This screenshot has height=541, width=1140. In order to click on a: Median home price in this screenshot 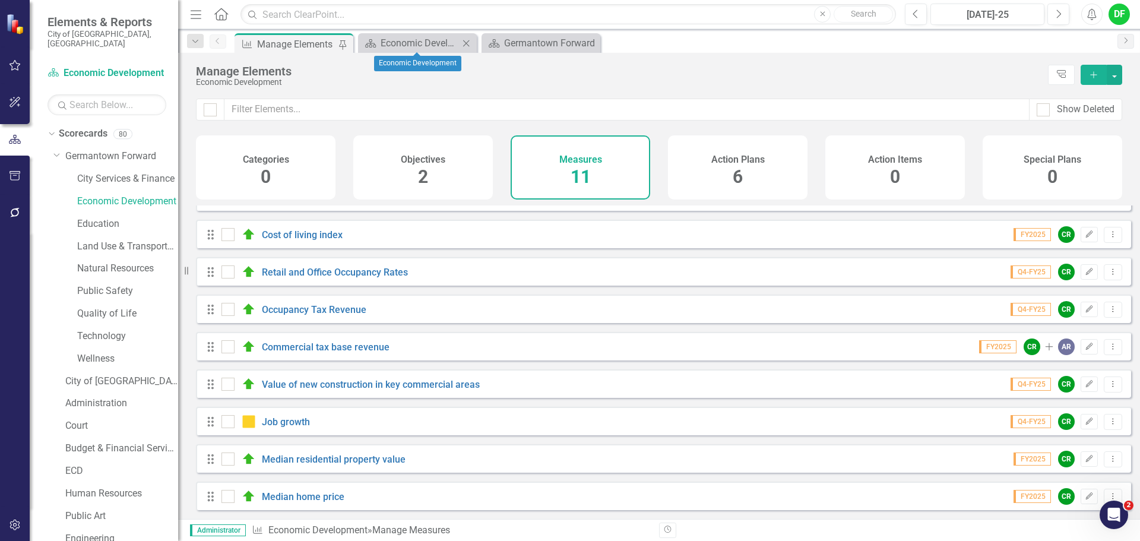, I will do `click(303, 496)`.